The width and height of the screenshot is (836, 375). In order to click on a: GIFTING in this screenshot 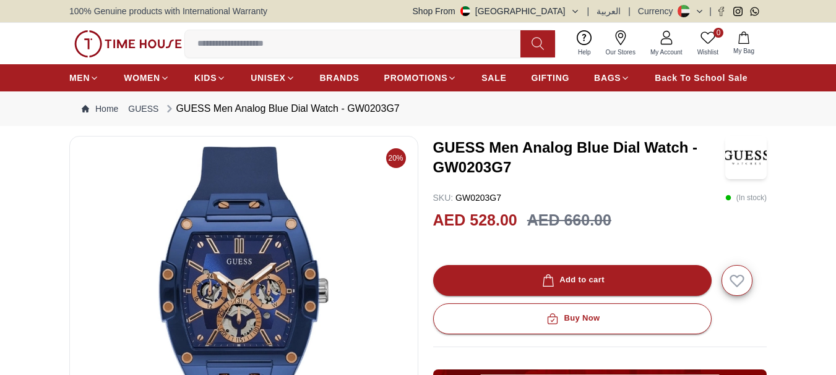, I will do `click(550, 78)`.